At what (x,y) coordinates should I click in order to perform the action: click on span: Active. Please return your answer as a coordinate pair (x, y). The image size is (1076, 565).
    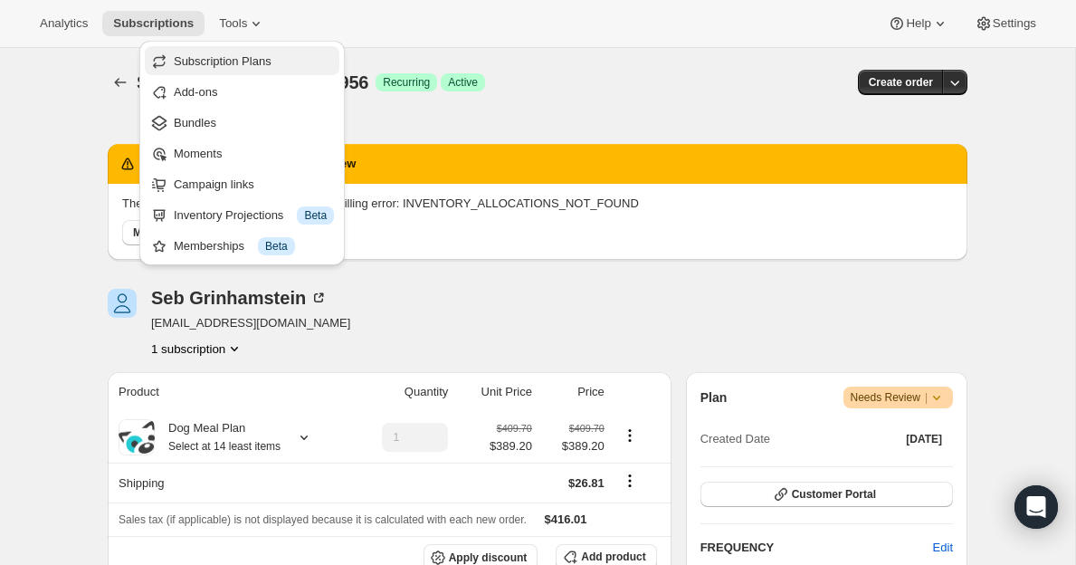
    Looking at the image, I should click on (462, 82).